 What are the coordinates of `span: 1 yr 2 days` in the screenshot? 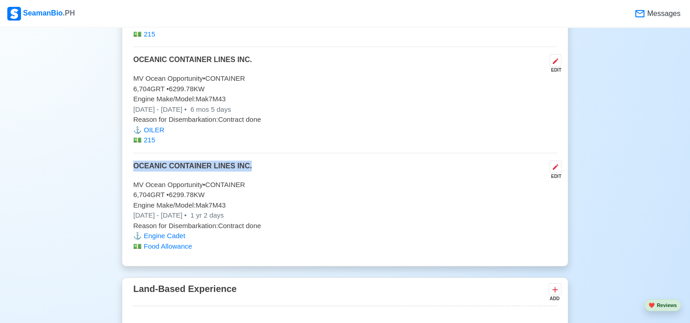 It's located at (206, 215).